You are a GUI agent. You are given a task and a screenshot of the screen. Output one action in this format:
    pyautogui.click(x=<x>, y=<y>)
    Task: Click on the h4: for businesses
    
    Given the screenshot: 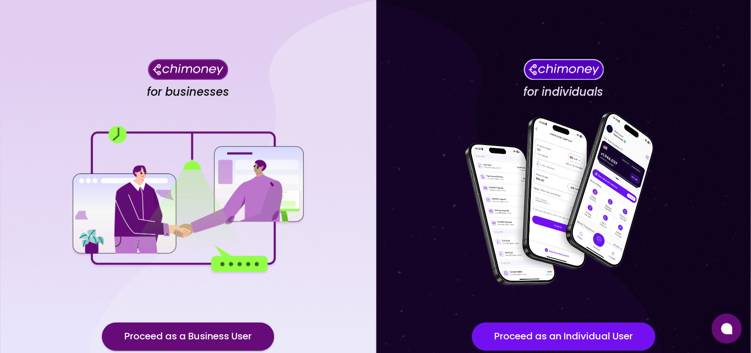 What is the action you would take?
    pyautogui.click(x=188, y=92)
    